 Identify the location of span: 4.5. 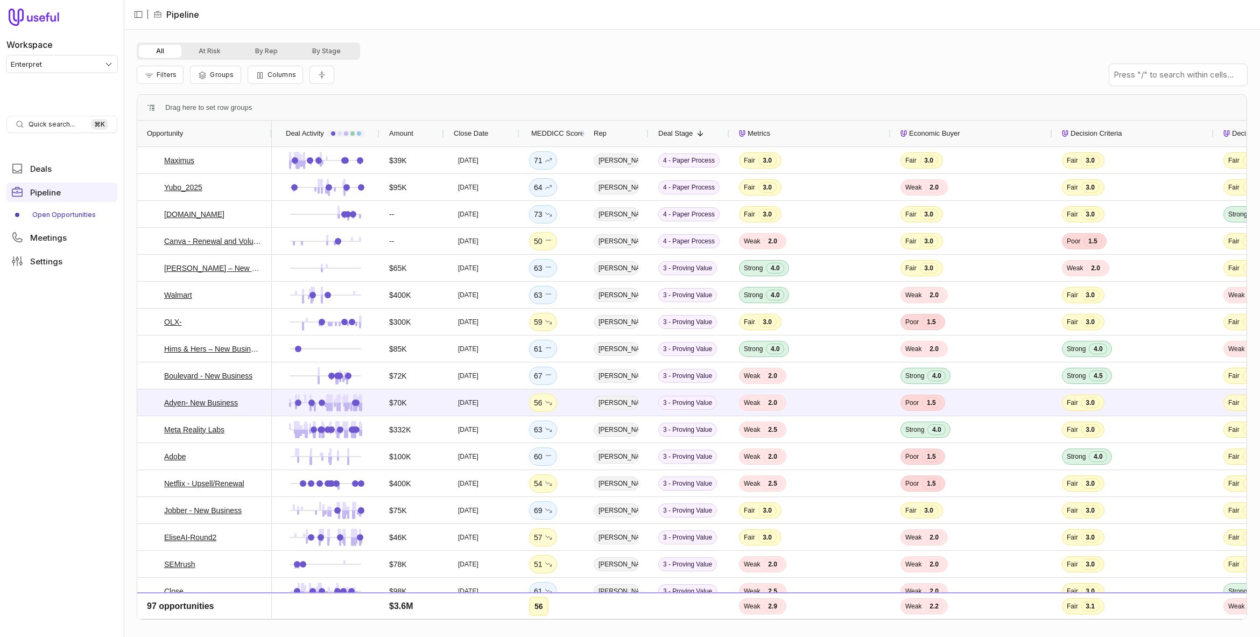
(1098, 376).